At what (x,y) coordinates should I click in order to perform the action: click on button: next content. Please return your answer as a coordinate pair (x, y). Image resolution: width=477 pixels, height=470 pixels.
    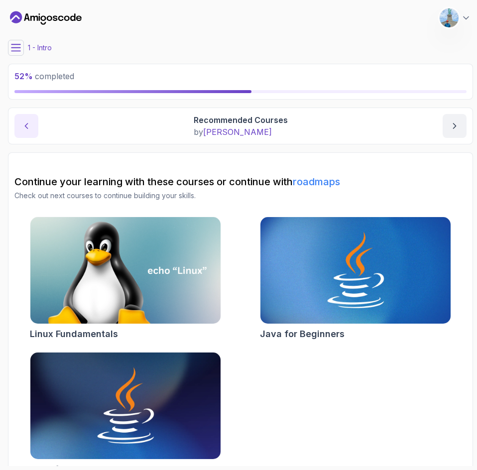
    Looking at the image, I should click on (455, 126).